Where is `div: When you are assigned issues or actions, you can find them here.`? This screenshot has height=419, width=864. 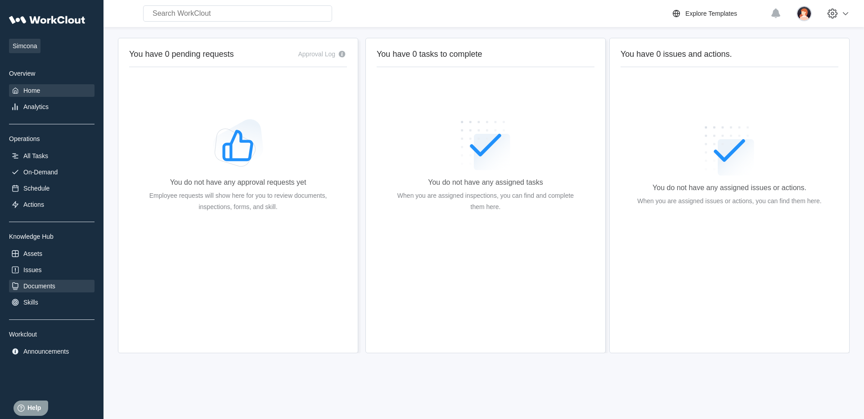 div: When you are assigned issues or actions, you can find them here. is located at coordinates (729, 201).